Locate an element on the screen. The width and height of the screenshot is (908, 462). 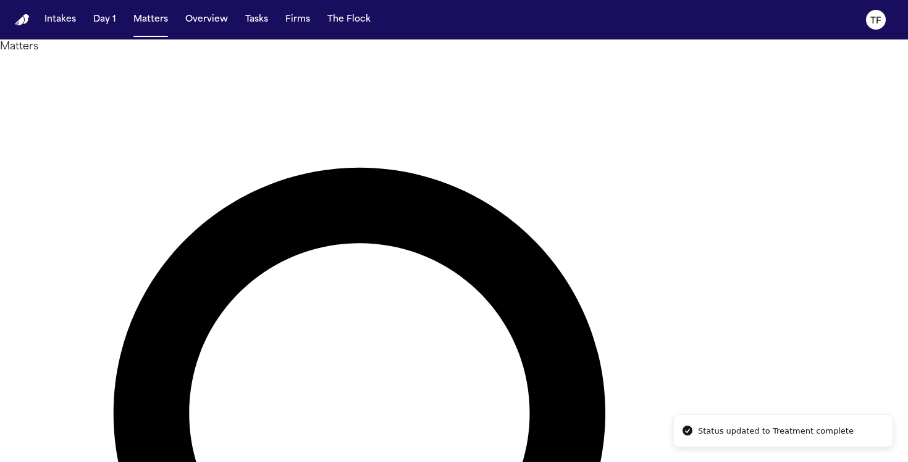
a: Firms is located at coordinates (298, 20).